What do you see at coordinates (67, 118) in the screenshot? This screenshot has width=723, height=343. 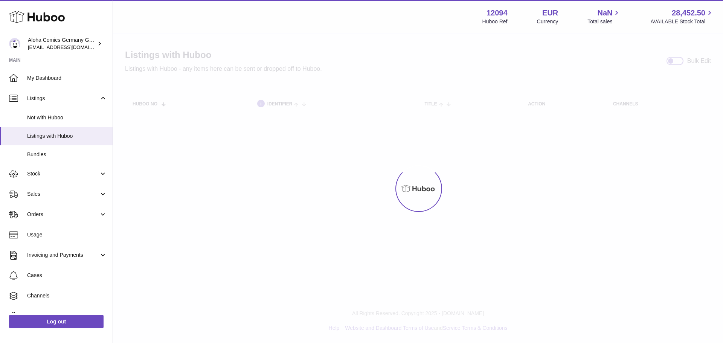 I see `span: Not with Huboo` at bounding box center [67, 118].